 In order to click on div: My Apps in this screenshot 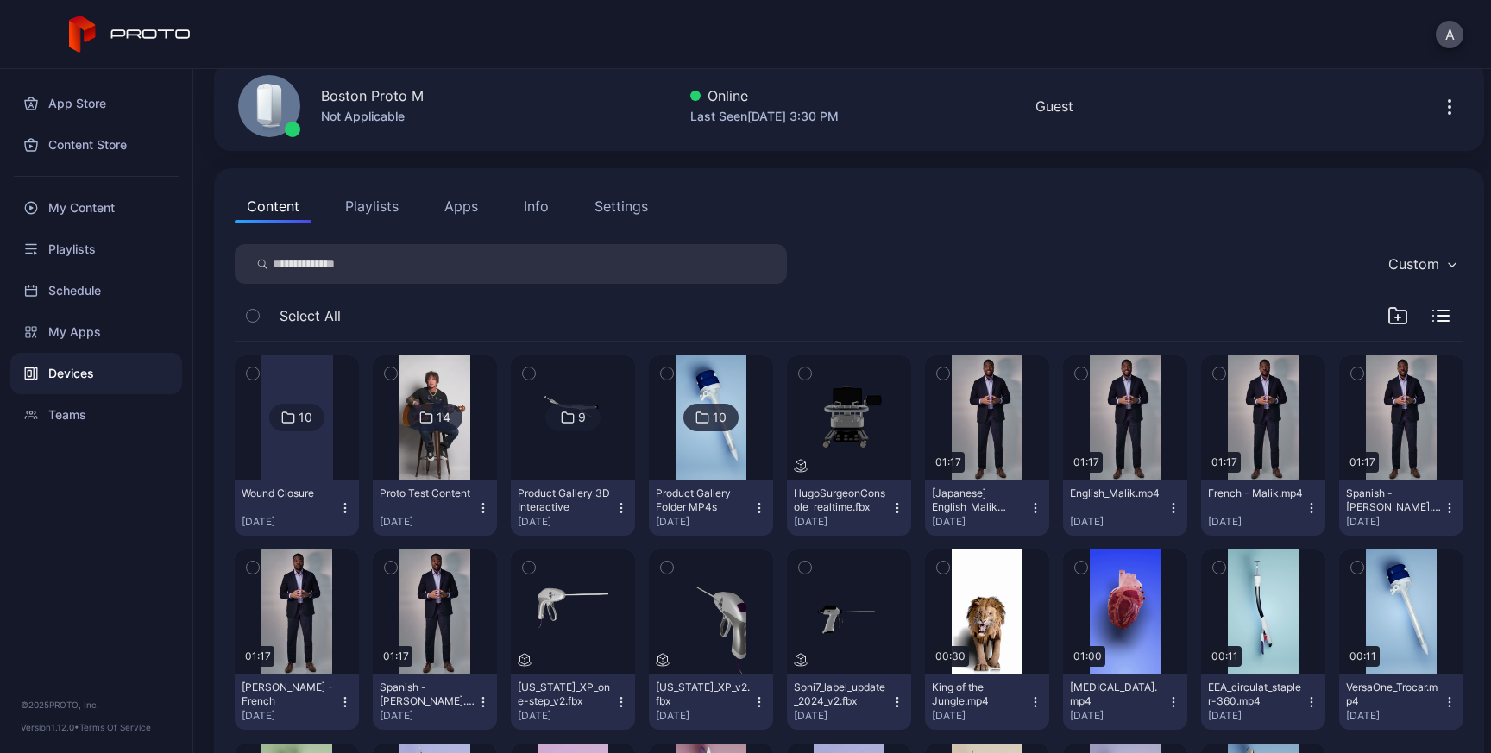, I will do `click(96, 332)`.